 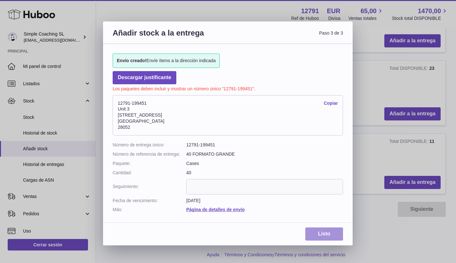 What do you see at coordinates (215, 209) in the screenshot?
I see `a: Página de detalles de envío` at bounding box center [215, 209].